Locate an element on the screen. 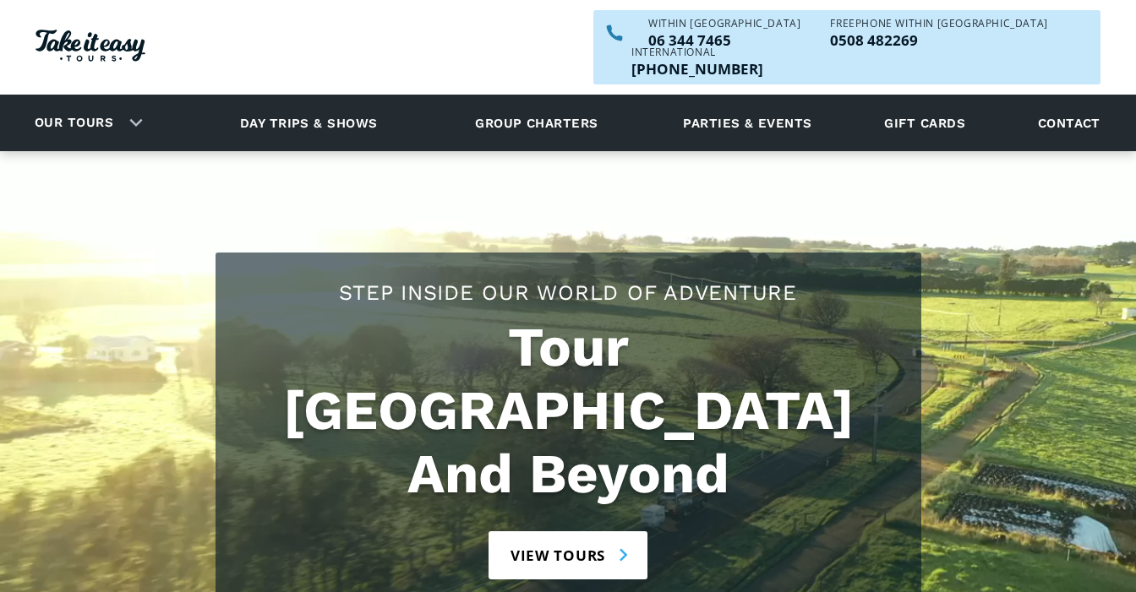  a: View tours is located at coordinates (568, 555).